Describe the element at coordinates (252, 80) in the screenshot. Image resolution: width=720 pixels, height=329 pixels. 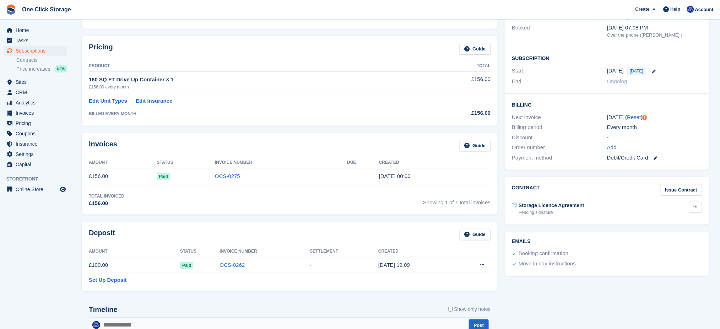
I see `div: 160 SQ FT Drive Up Container × 1` at that location.